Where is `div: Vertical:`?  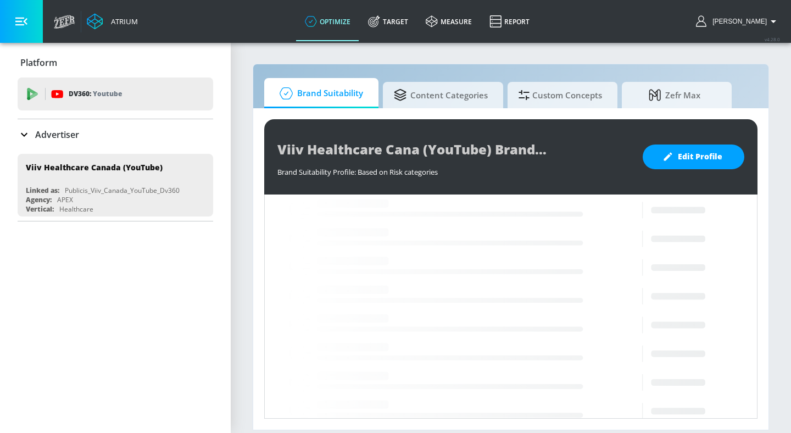 div: Vertical: is located at coordinates (40, 209).